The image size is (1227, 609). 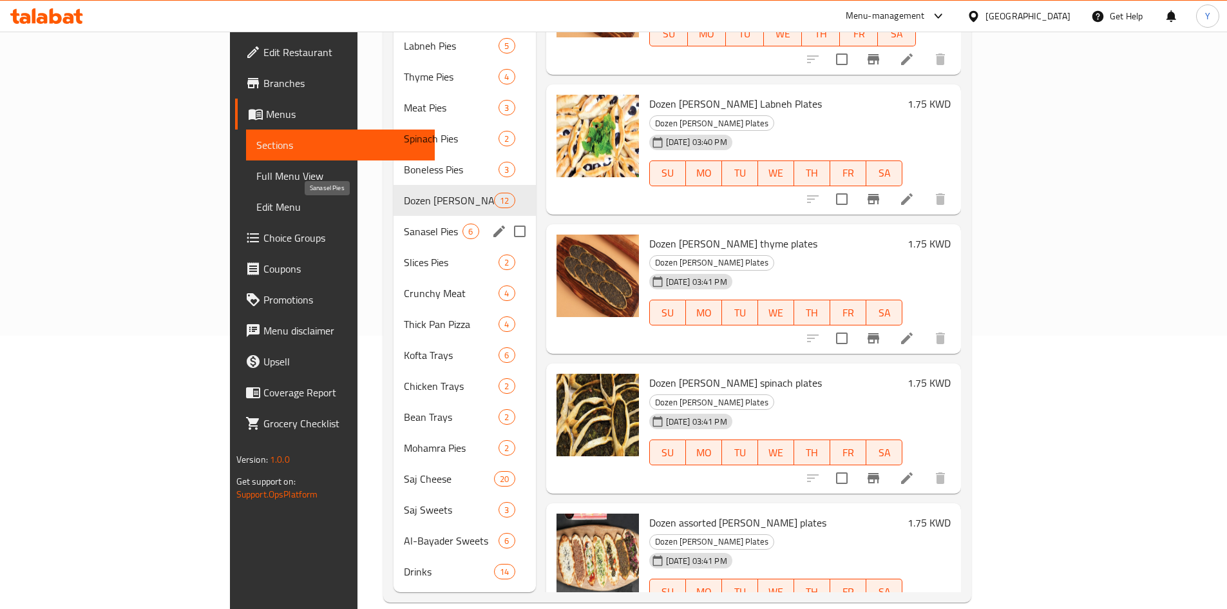 What do you see at coordinates (704, 452) in the screenshot?
I see `span: MO` at bounding box center [704, 452].